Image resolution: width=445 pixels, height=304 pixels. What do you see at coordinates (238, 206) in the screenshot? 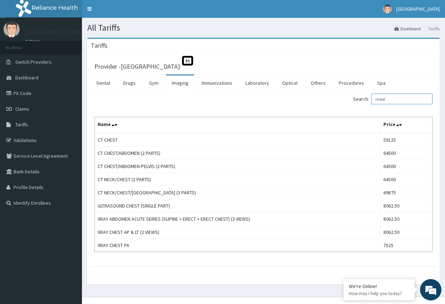
I see `td: ULTRASOUND CHEST (SINGLE PART)` at bounding box center [238, 206].